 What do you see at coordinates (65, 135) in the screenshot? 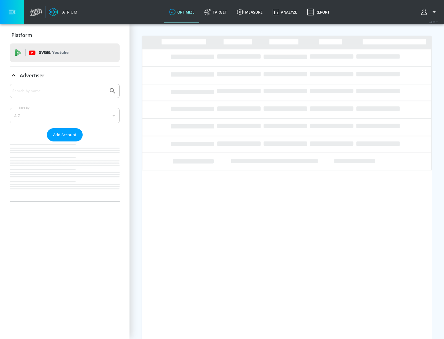
I see `span: Add Account` at bounding box center [65, 135].